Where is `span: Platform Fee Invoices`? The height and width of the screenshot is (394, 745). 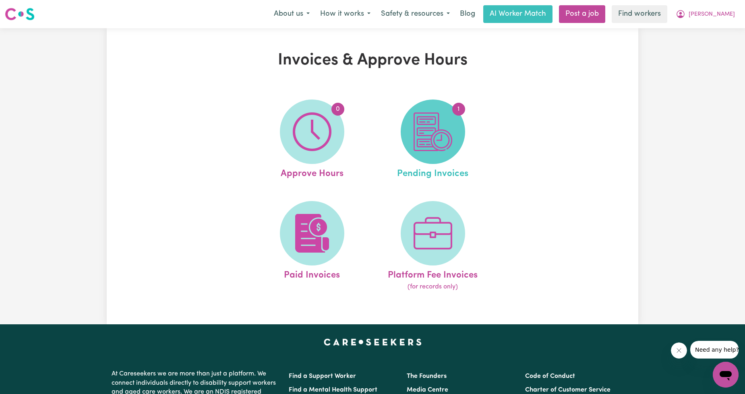
span: Platform Fee Invoices is located at coordinates (433, 274).